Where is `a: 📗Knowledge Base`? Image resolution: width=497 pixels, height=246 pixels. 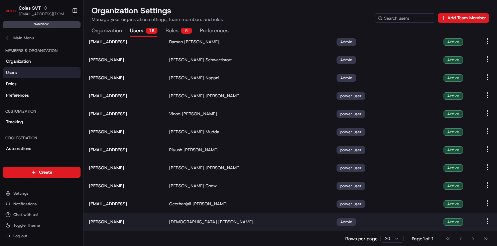 a: 📗Knowledge Base is located at coordinates (29, 100).